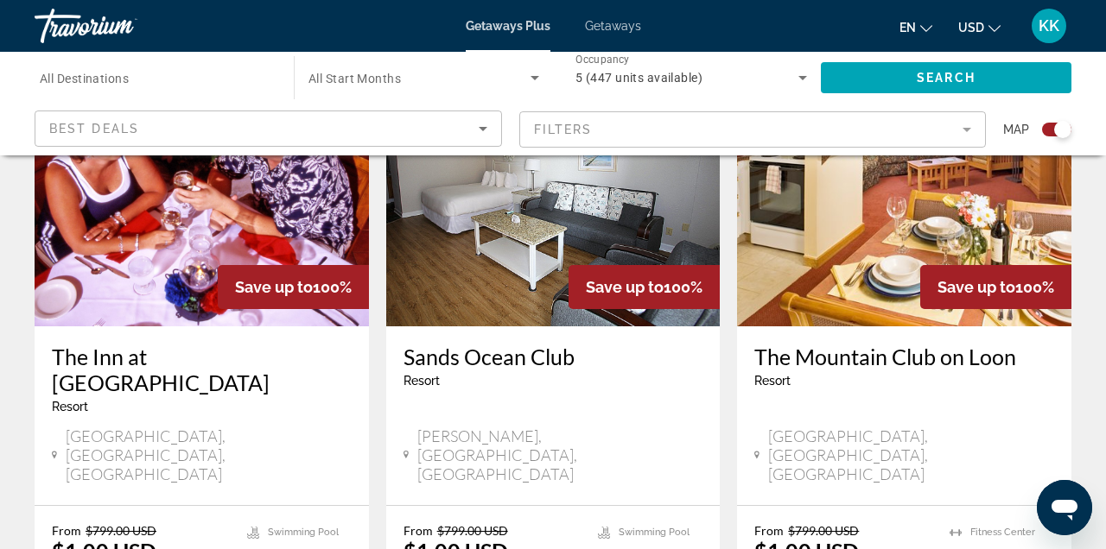  Describe the element at coordinates (612, 26) in the screenshot. I see `a: Getaways` at that location.